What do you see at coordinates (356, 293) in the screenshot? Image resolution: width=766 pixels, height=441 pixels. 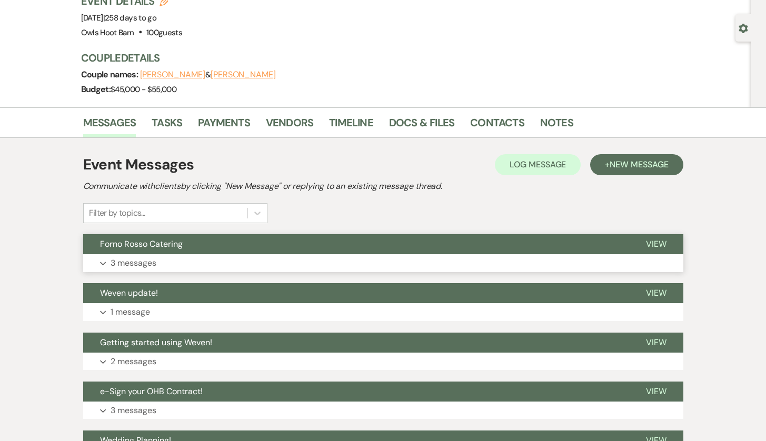 I see `button: Weven update!` at bounding box center [356, 293].